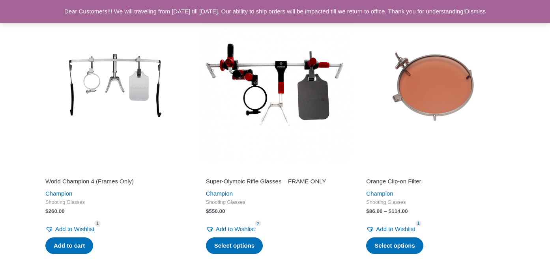 The height and width of the screenshot is (265, 550). I want to click on img: Orange Clip-on Filter, so click(435, 85).